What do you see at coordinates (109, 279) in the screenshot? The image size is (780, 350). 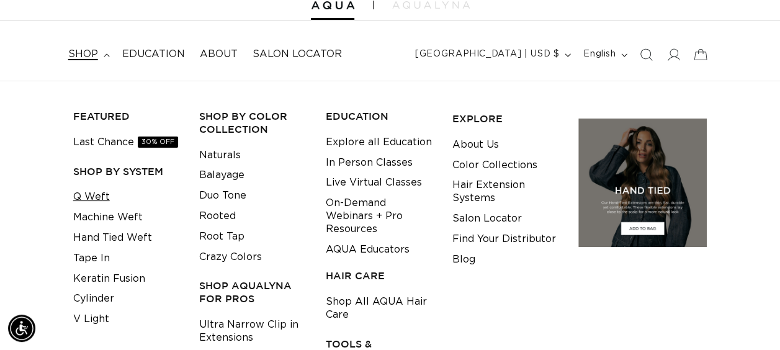 I see `a: Keratin Fusion` at bounding box center [109, 279].